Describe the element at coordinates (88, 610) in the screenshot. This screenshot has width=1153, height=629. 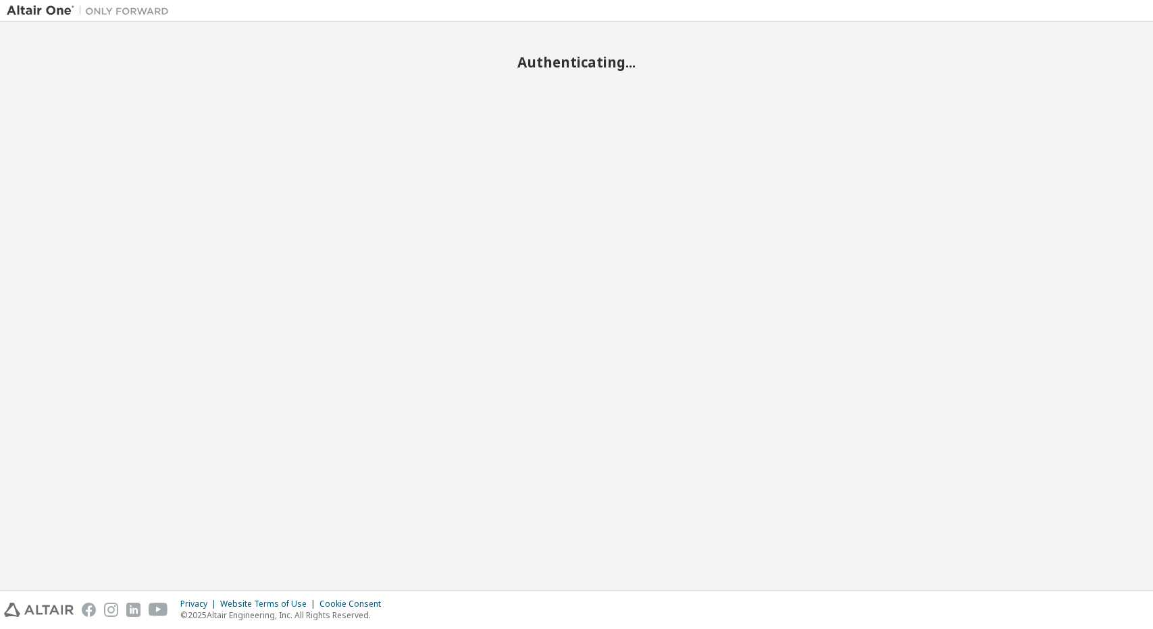
I see `img: facebook.svg` at that location.